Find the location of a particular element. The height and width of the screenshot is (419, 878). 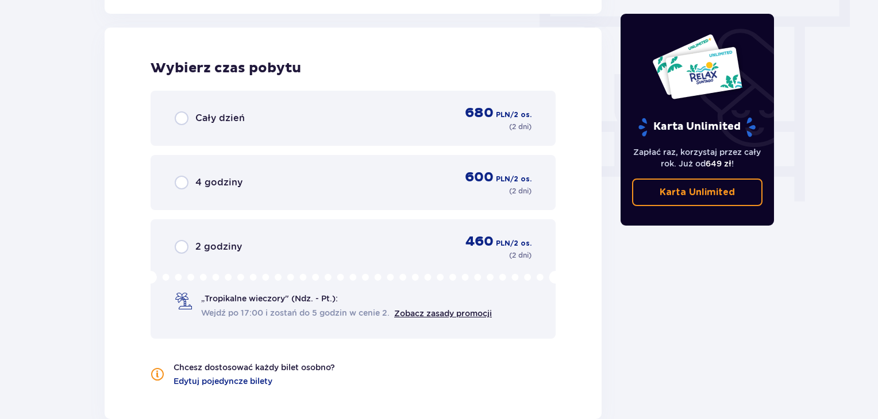

span: 4 godziny is located at coordinates (219, 183).